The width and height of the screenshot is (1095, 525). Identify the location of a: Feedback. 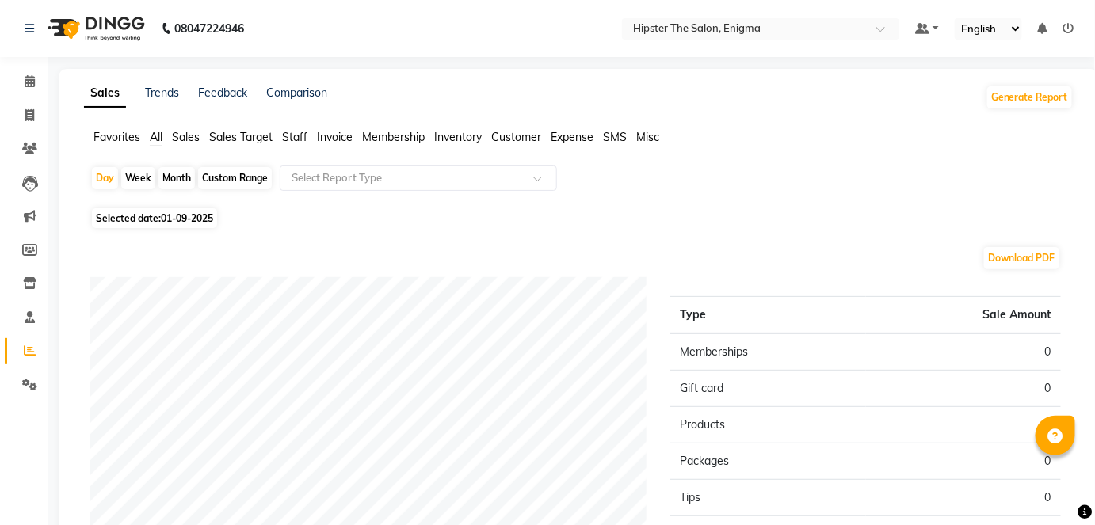
(223, 93).